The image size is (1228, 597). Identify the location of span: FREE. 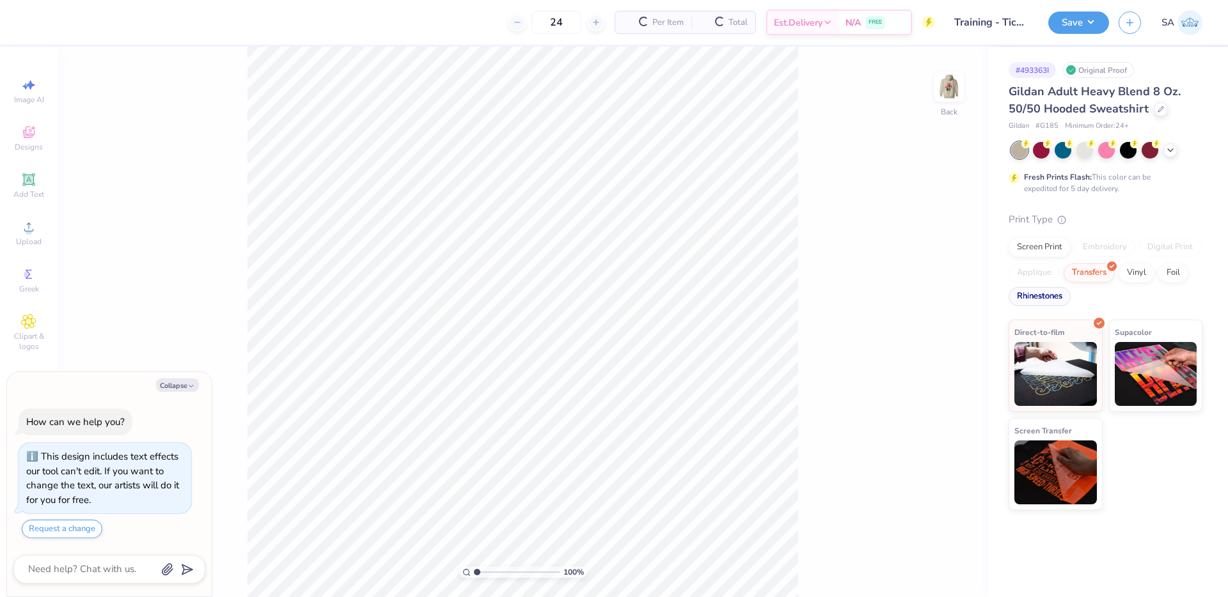
(875, 22).